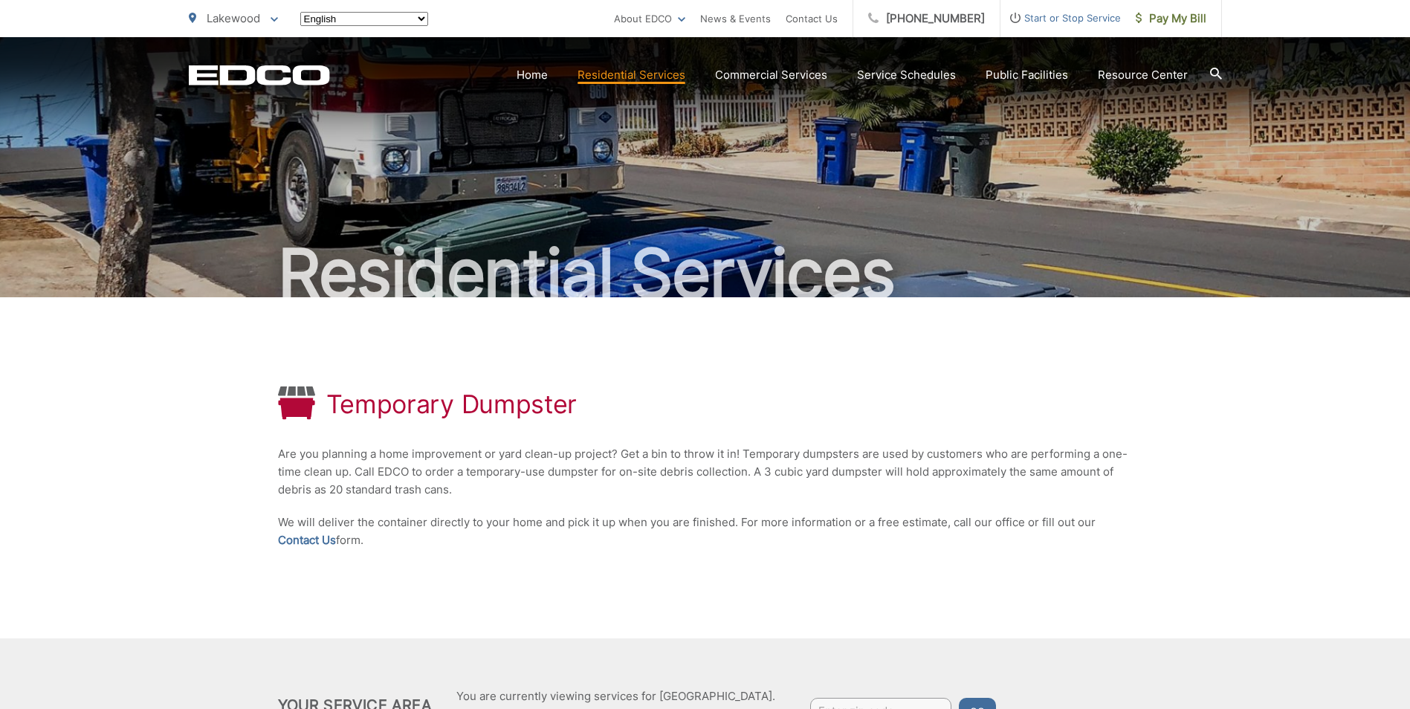 The image size is (1410, 709). Describe the element at coordinates (631, 75) in the screenshot. I see `a: Residential Services` at that location.